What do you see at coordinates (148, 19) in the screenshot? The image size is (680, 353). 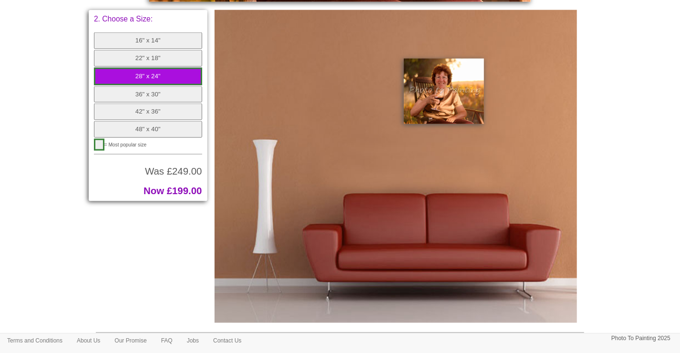 I see `p: 2. Choose a Size:` at bounding box center [148, 19].